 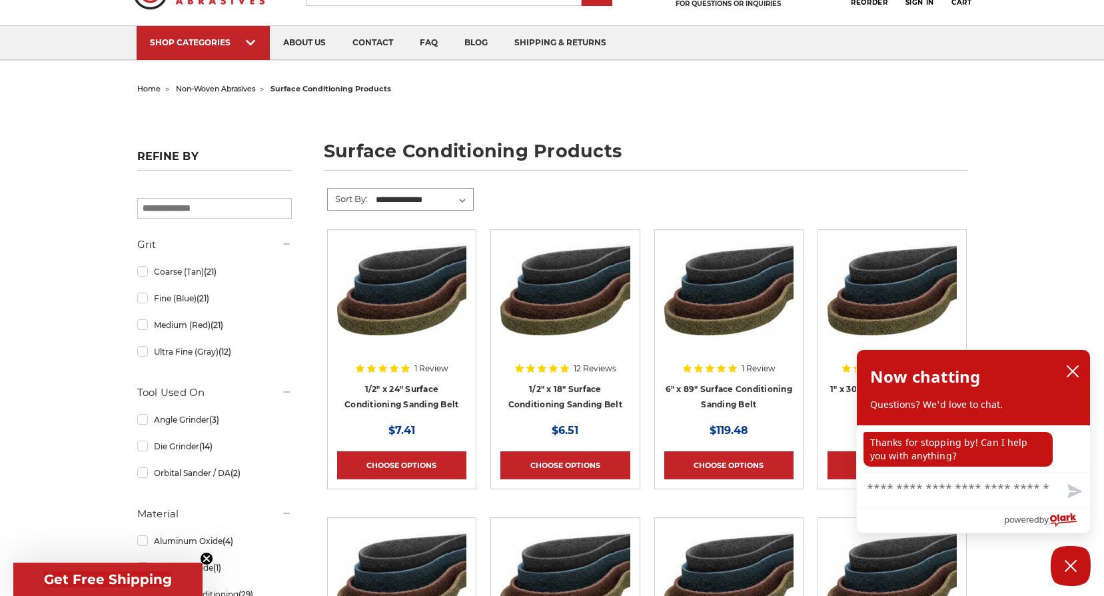 What do you see at coordinates (1074, 492) in the screenshot?
I see `button: Send message` at bounding box center [1074, 492].